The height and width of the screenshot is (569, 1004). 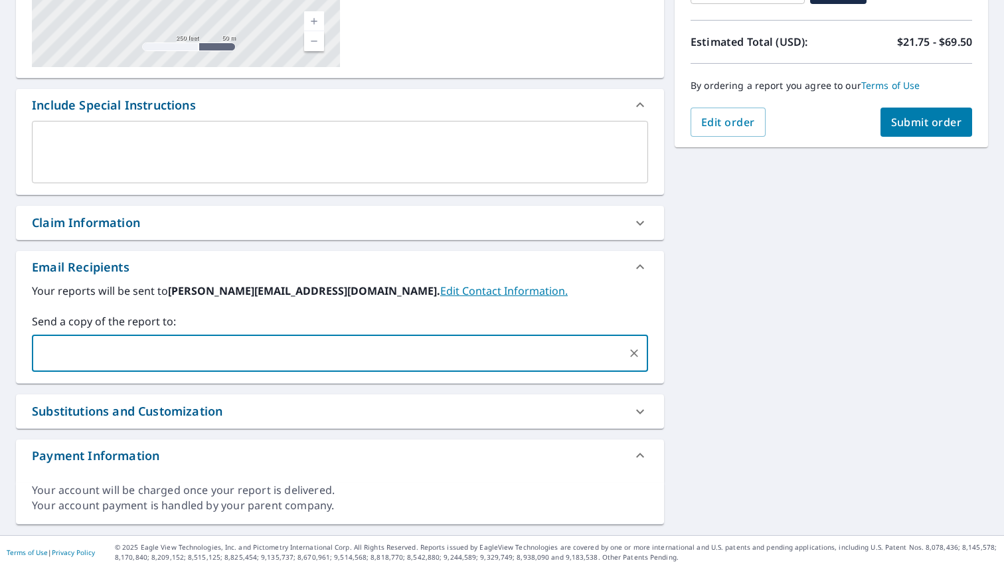 I want to click on label: Your reports will be sent to, so click(x=340, y=291).